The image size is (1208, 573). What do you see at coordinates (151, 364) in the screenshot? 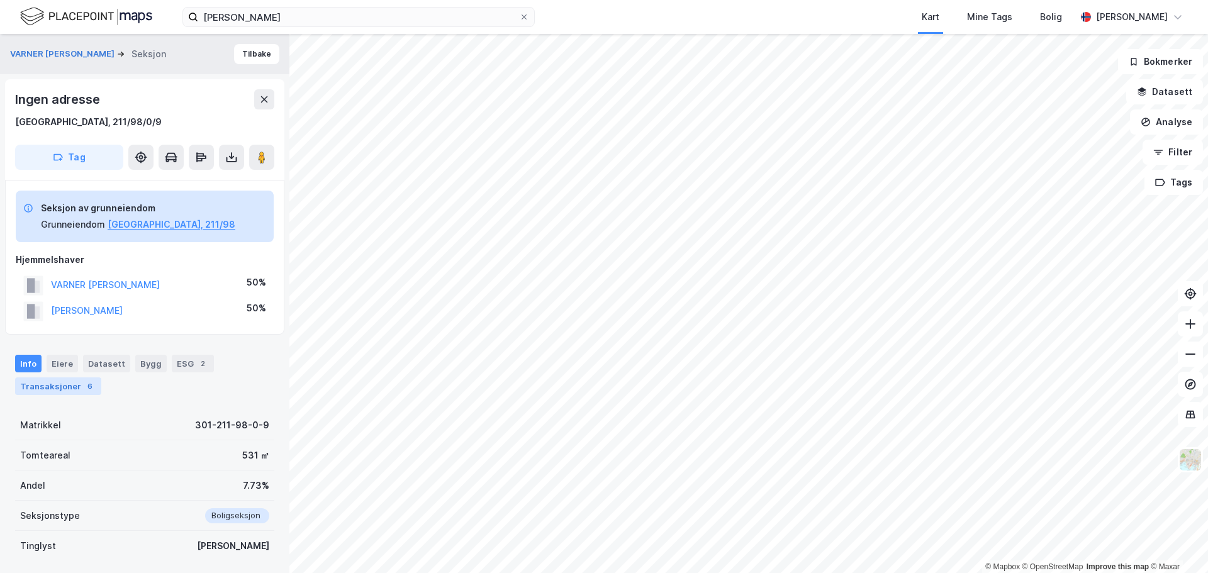
I see `div: Bygg` at bounding box center [151, 364].